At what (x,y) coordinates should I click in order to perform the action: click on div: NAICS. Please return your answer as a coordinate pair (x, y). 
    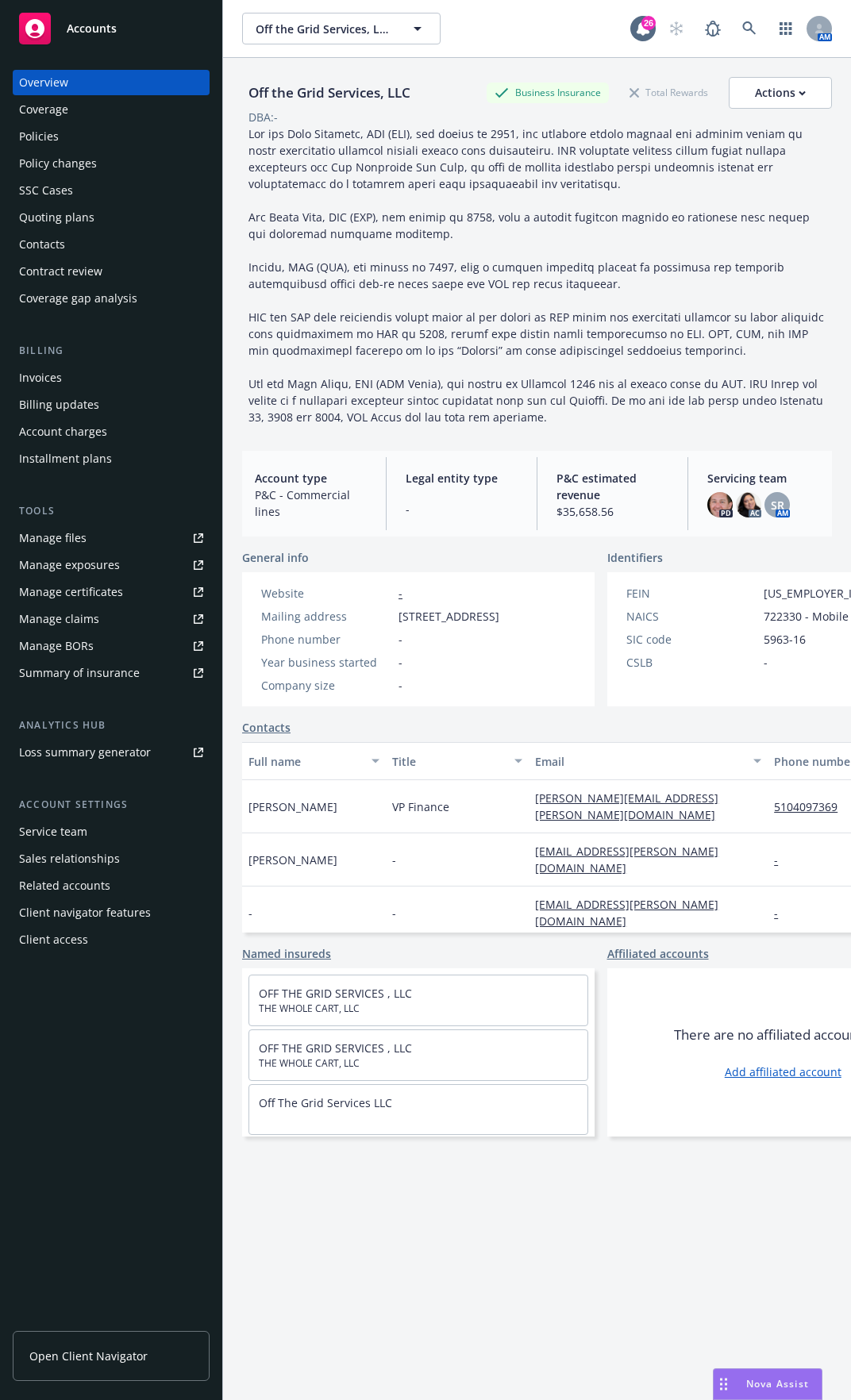
    Looking at the image, I should click on (691, 615).